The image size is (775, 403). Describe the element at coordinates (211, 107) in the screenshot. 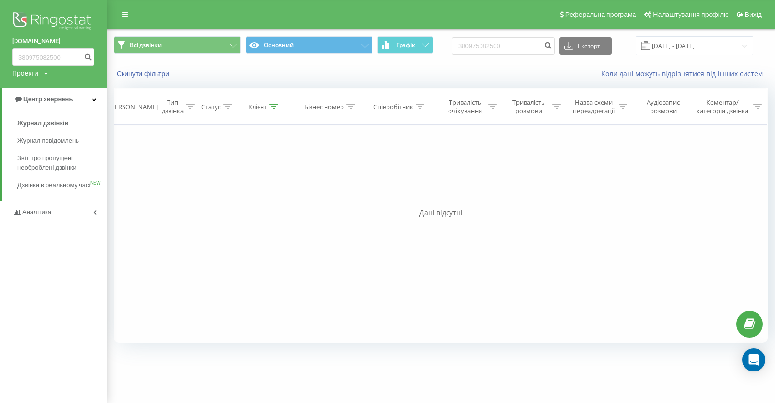

I see `div: Статус` at that location.